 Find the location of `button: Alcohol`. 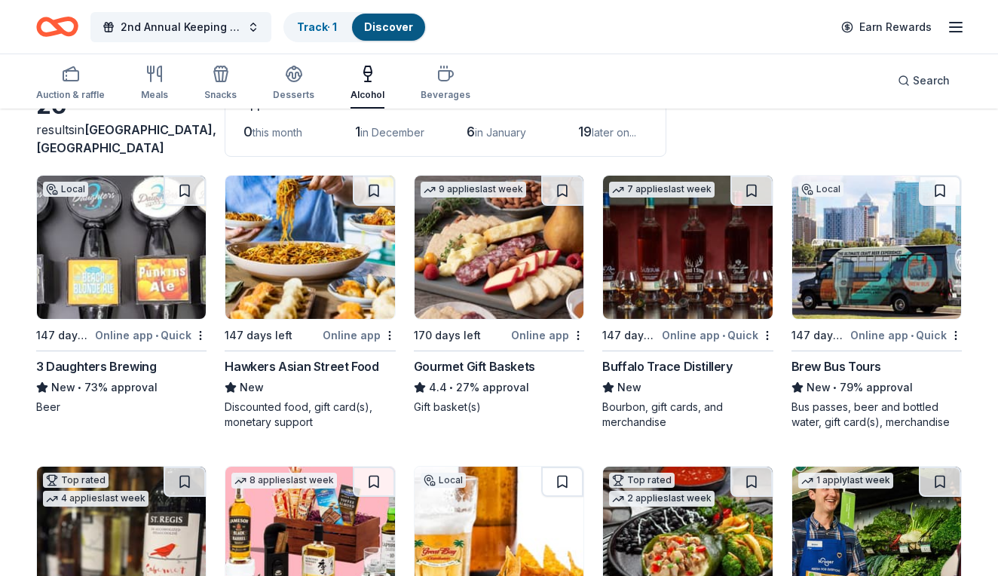

button: Alcohol is located at coordinates (367, 84).